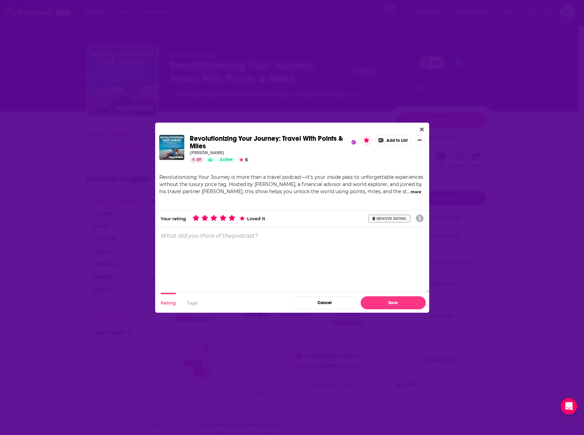 The width and height of the screenshot is (584, 435). I want to click on button: Cancel, so click(325, 303).